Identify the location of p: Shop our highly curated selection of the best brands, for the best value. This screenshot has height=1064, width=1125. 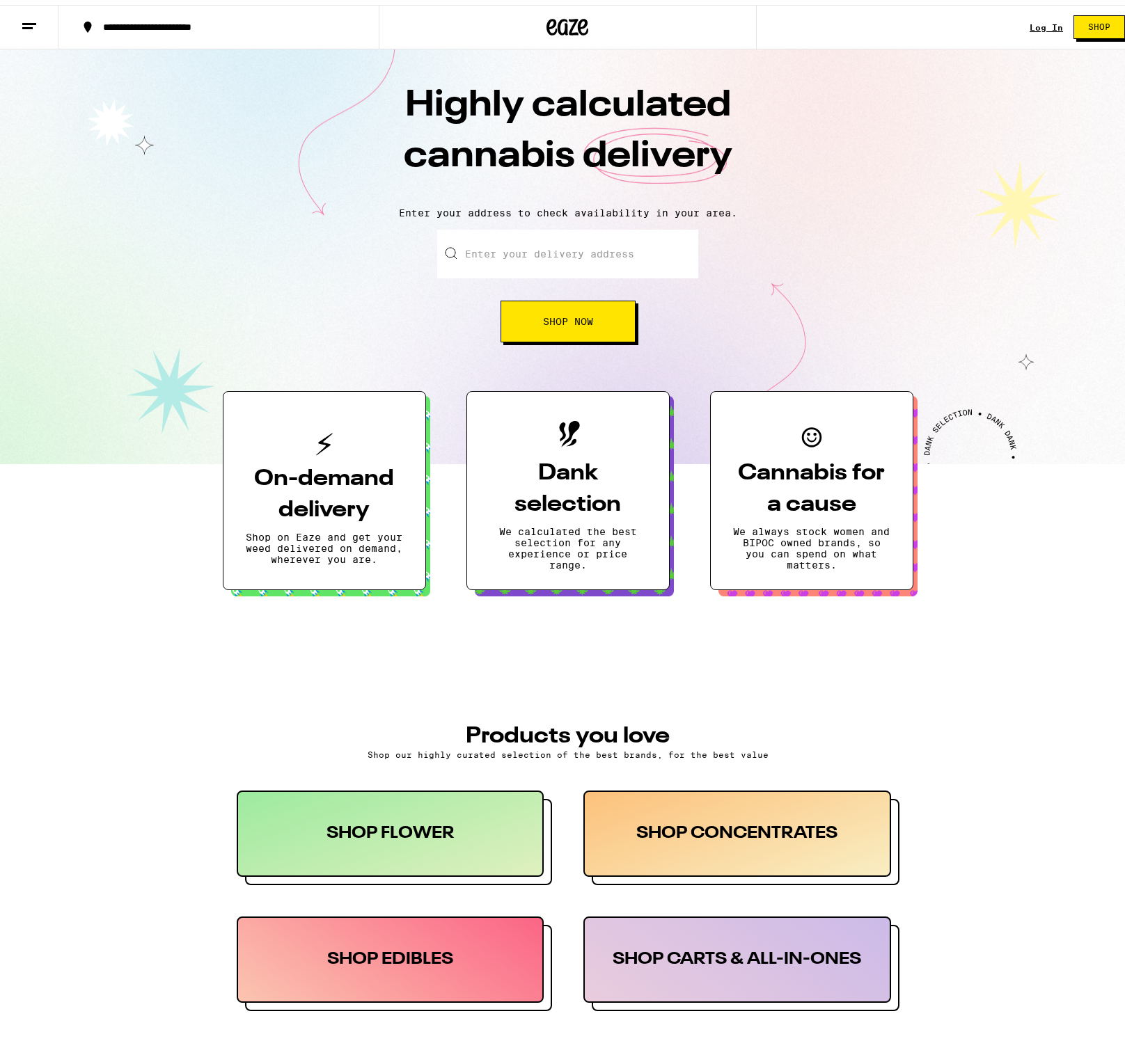
(567, 750).